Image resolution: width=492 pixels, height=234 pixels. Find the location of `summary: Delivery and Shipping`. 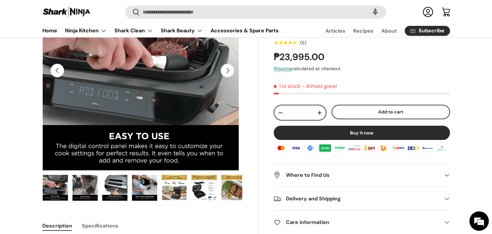

summary: Delivery and Shipping is located at coordinates (362, 199).